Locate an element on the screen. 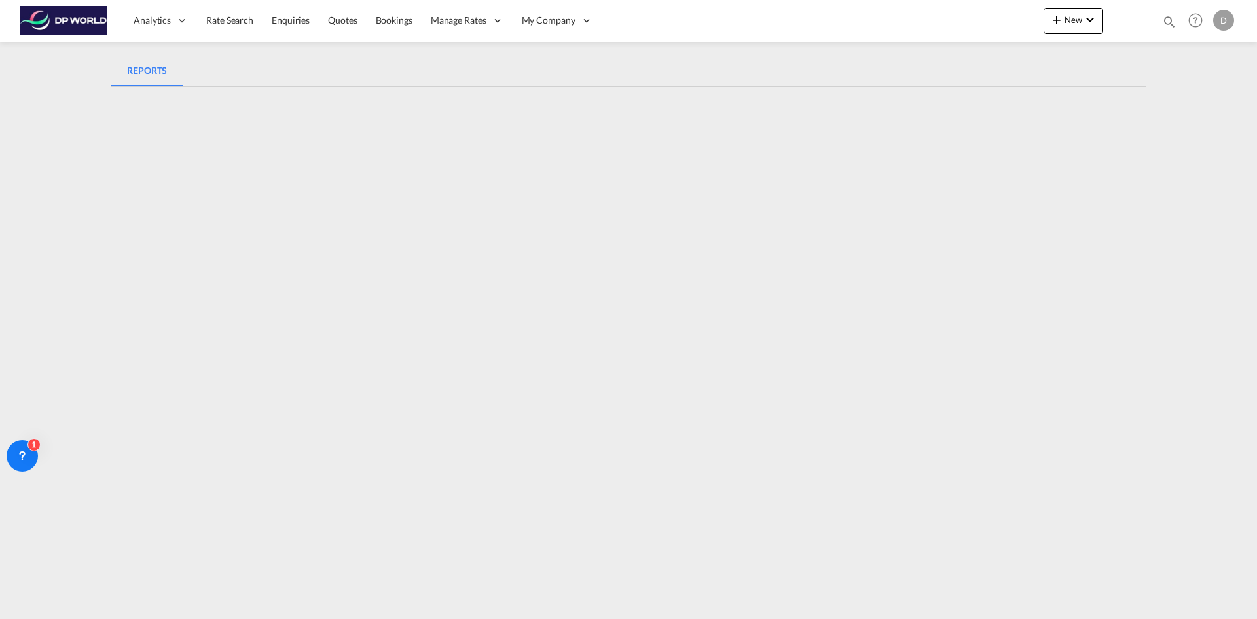 The image size is (1257, 619). span: Help is located at coordinates (1196, 20).